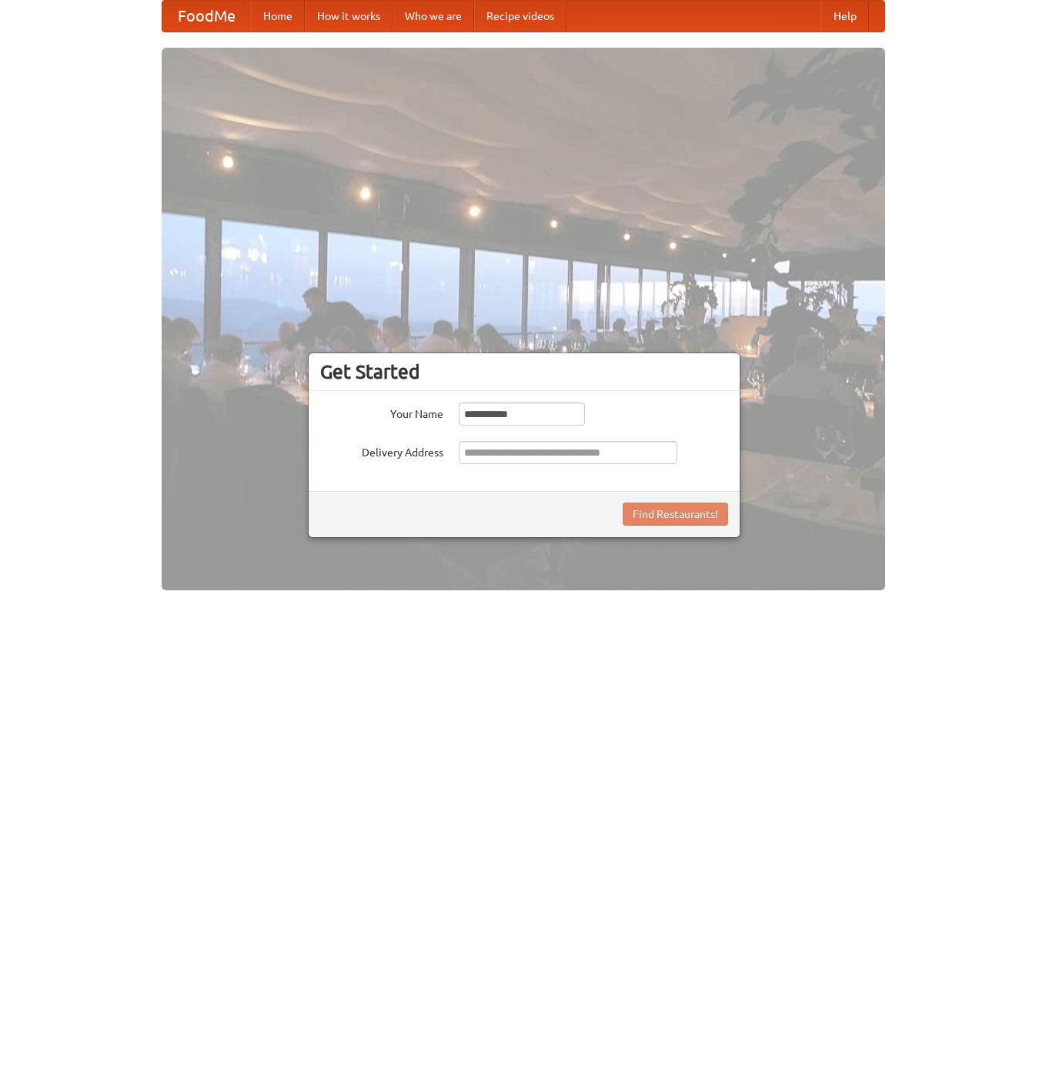 Image resolution: width=1046 pixels, height=1089 pixels. I want to click on a: Who we are, so click(433, 16).